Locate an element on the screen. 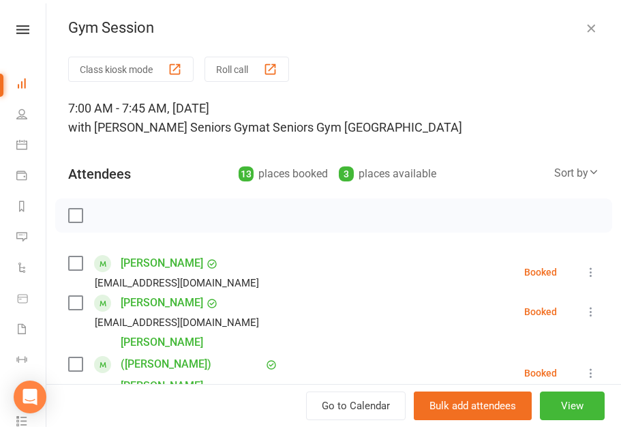  a: Dashboard is located at coordinates (31, 85).